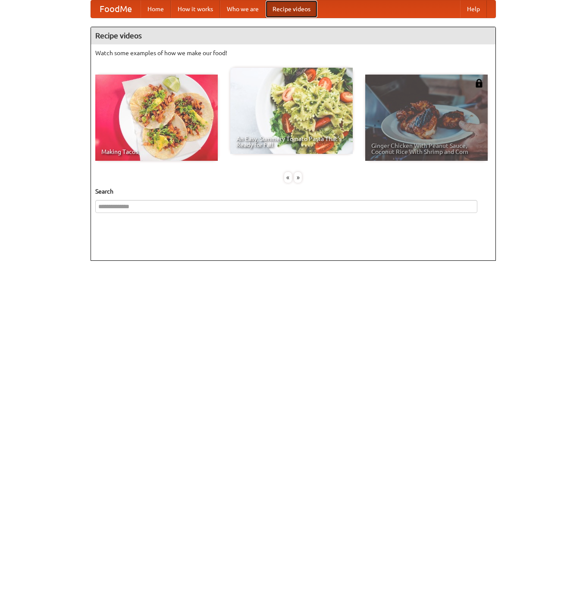 This screenshot has height=610, width=586. What do you see at coordinates (292, 111) in the screenshot?
I see `a: An Easy, Summery Tomato Pasta That's Ready for Fall` at bounding box center [292, 111].